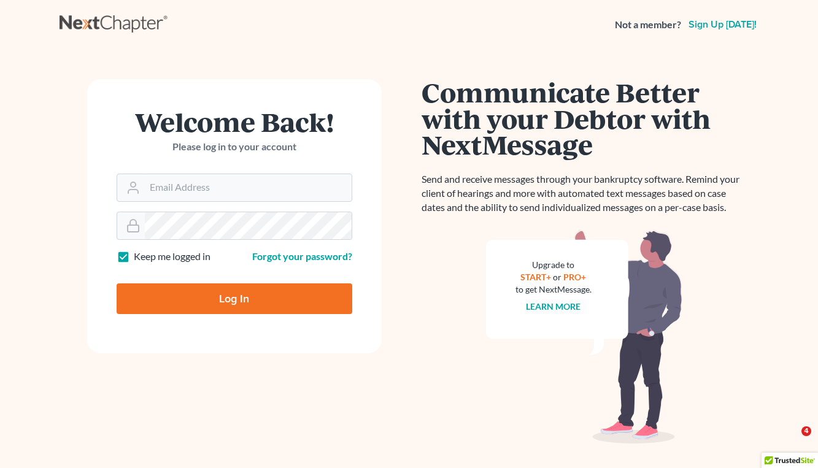 The image size is (818, 468). What do you see at coordinates (575, 277) in the screenshot?
I see `a: PRO+` at bounding box center [575, 277].